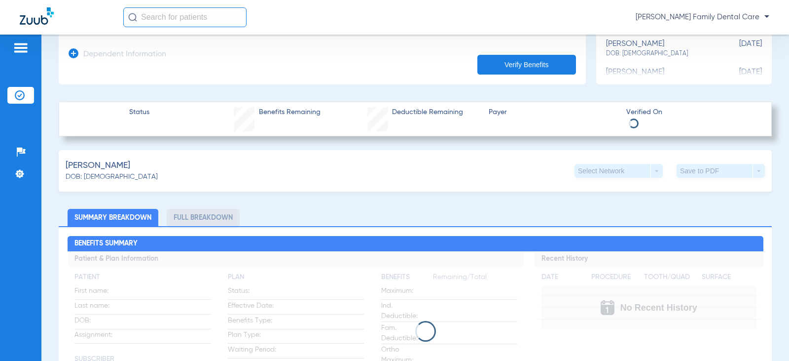 The height and width of the screenshot is (361, 789). I want to click on button: Verify Benefits, so click(527, 65).